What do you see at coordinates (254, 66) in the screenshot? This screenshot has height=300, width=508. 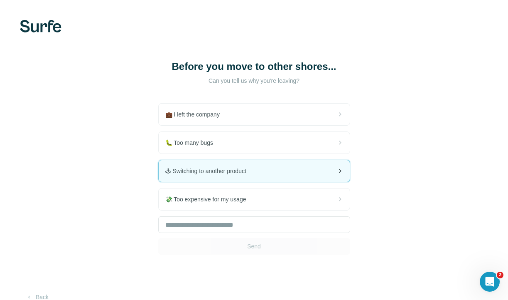 I see `h1: Before you move to other shores...` at bounding box center [254, 66].